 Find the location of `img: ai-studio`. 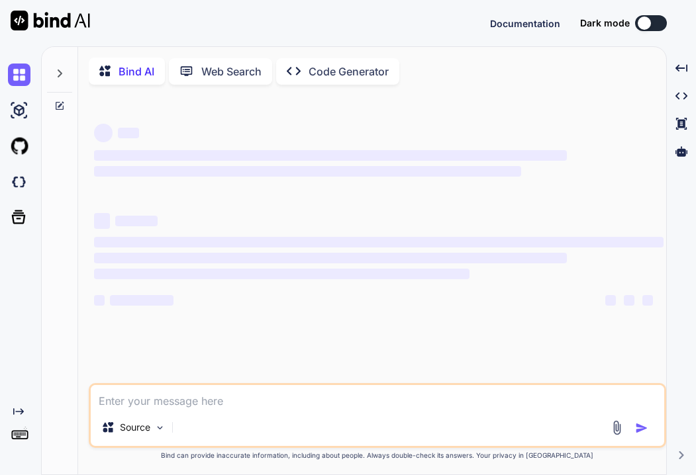

img: ai-studio is located at coordinates (19, 111).